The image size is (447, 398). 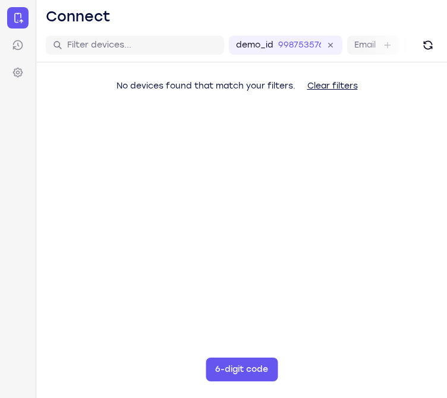 What do you see at coordinates (78, 17) in the screenshot?
I see `h1: Connect` at bounding box center [78, 17].